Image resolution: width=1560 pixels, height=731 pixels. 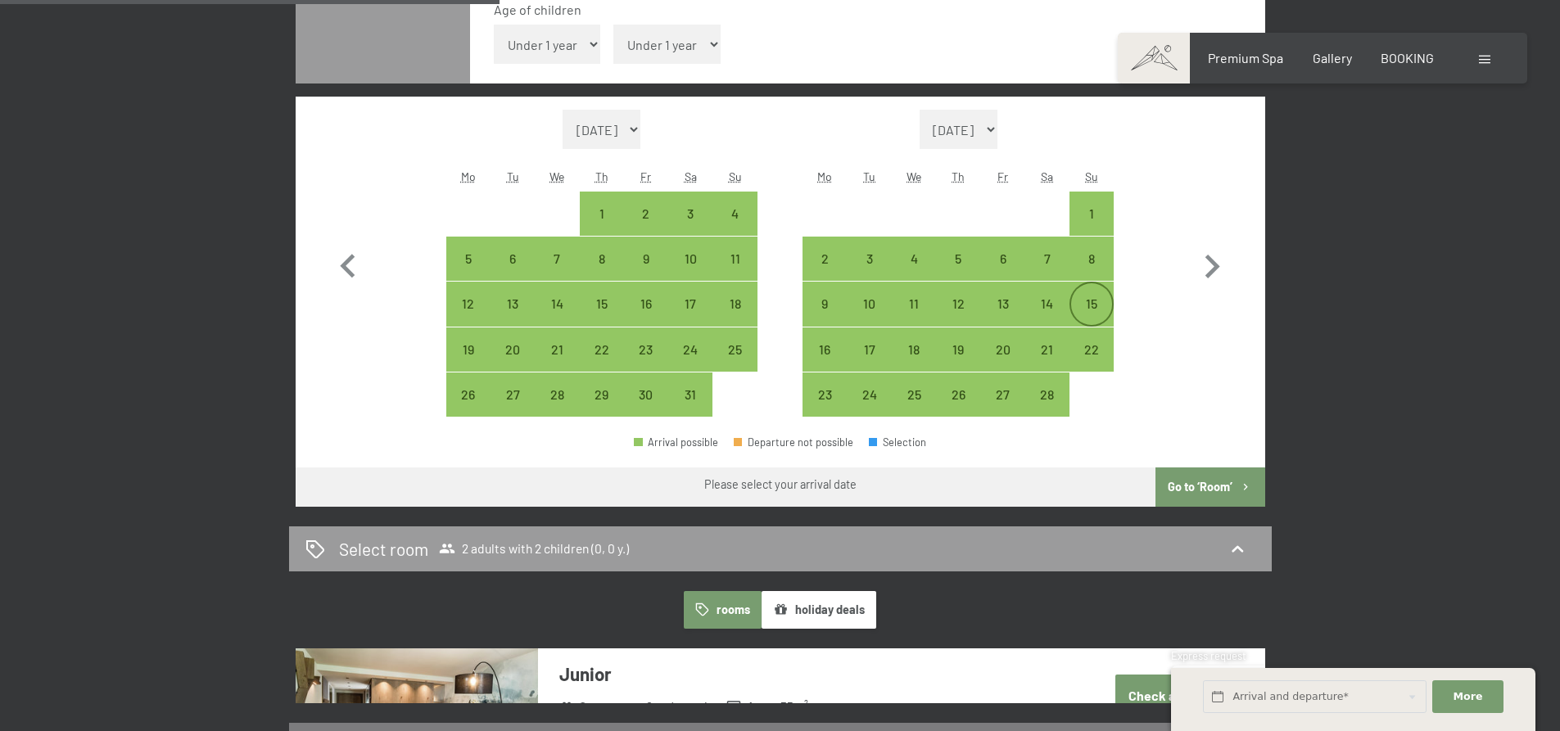 I want to click on div: Sun Jan 11 2026, so click(x=735, y=259).